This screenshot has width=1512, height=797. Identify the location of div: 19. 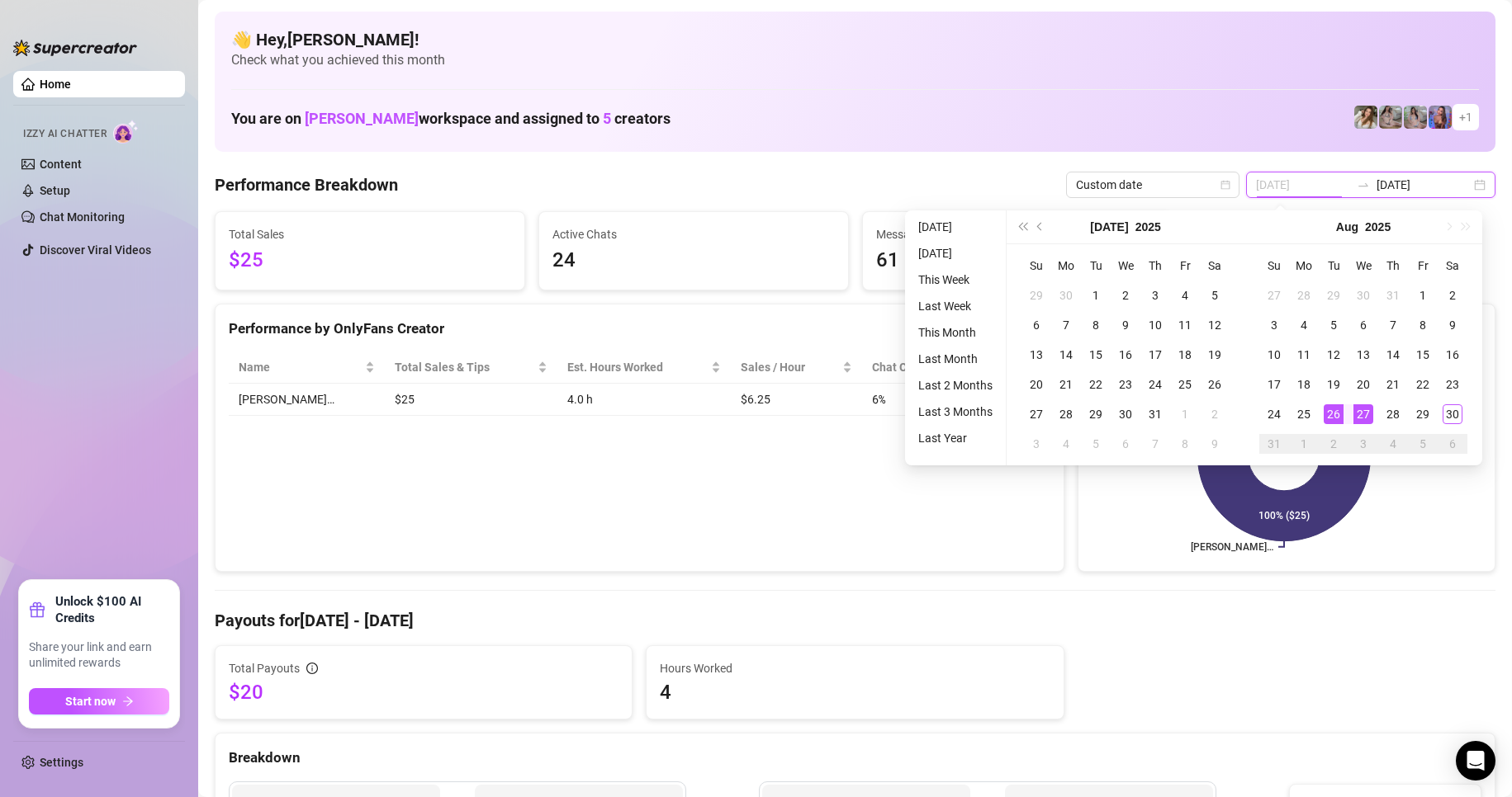
(1214, 355).